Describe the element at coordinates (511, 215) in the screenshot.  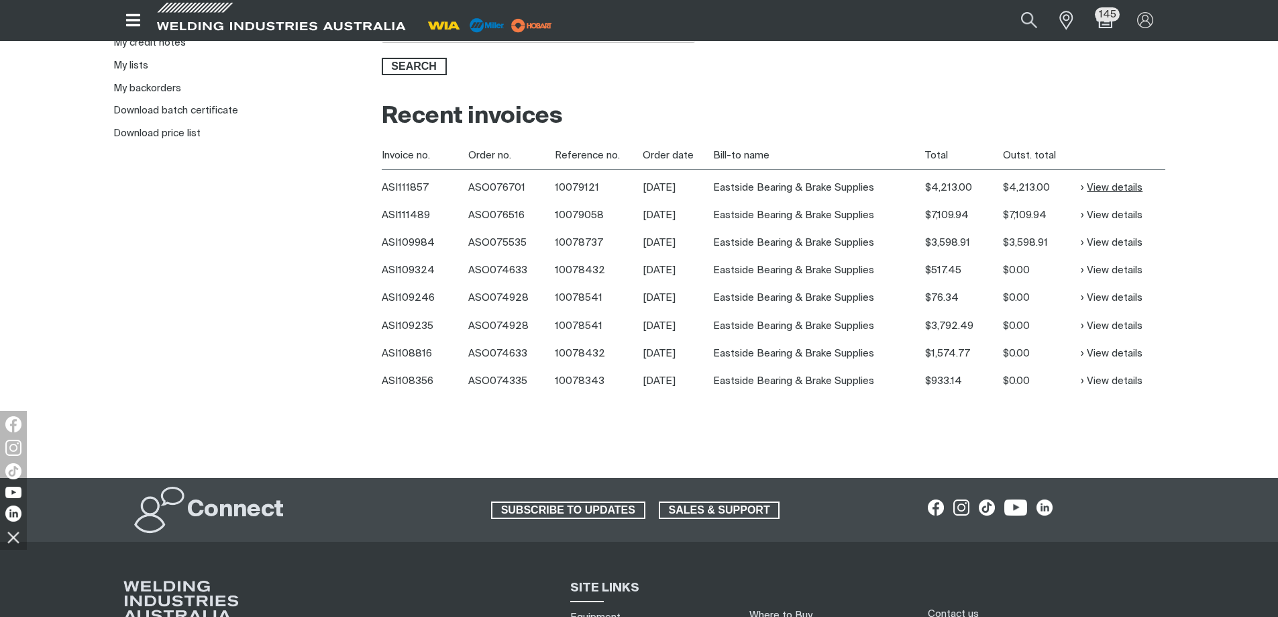
I see `td: ASO076516` at that location.